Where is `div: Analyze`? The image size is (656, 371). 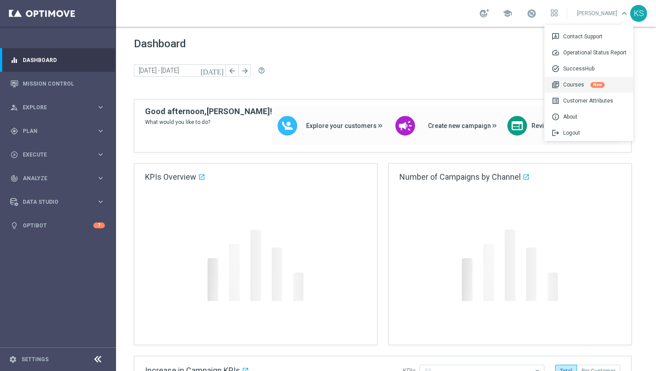
div: Analyze is located at coordinates (53, 179).